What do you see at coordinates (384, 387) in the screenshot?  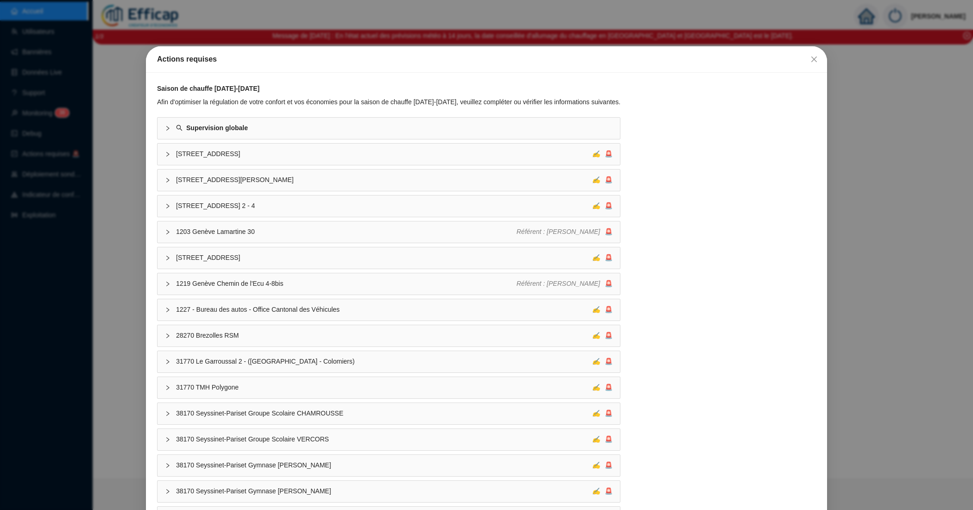 I see `span: 31770 TMH Polygone` at bounding box center [384, 387].